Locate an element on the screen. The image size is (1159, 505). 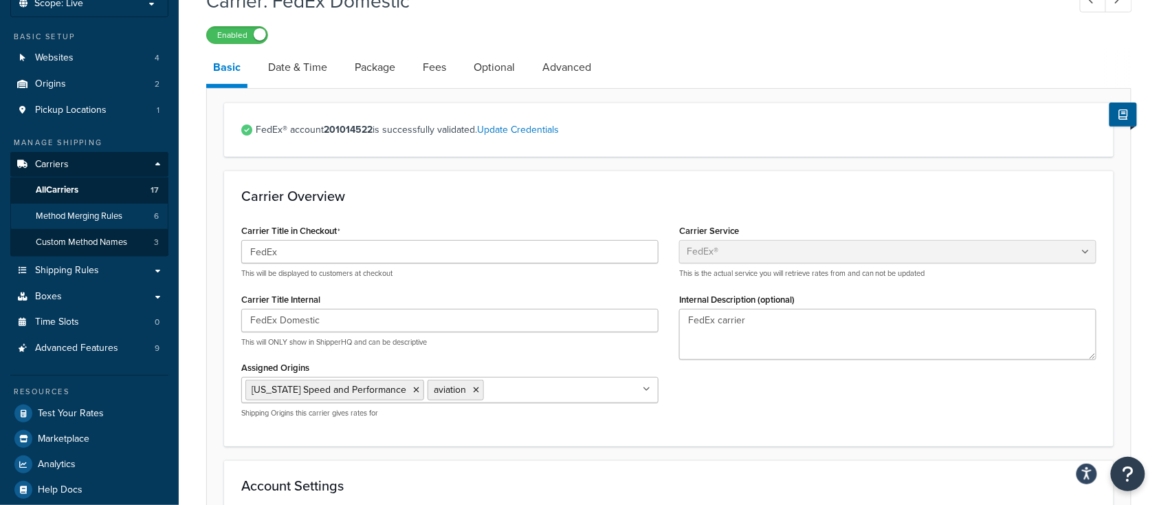
label: Carrier Service is located at coordinates (709, 230).